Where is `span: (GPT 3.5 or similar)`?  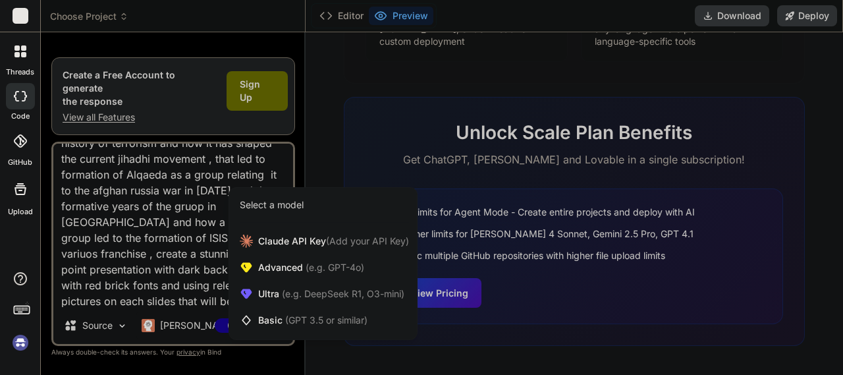
span: (GPT 3.5 or similar) is located at coordinates (326, 319).